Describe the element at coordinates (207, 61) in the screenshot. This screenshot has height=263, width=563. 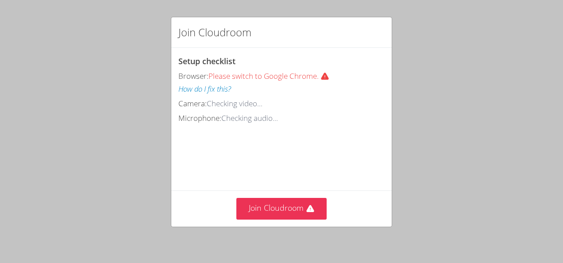
I see `span: Setup checklist` at that location.